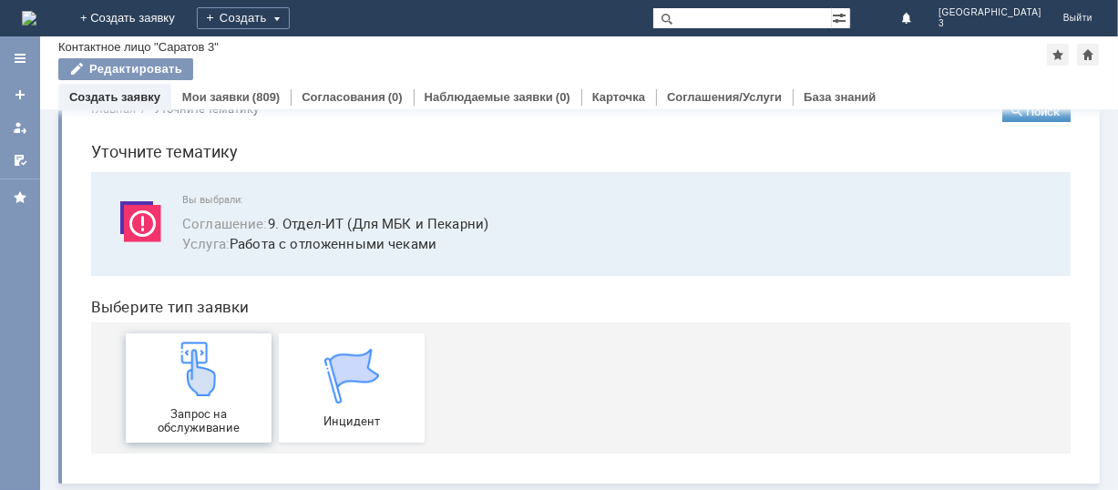  I want to click on div: Добавить в избранное, so click(1057, 55).